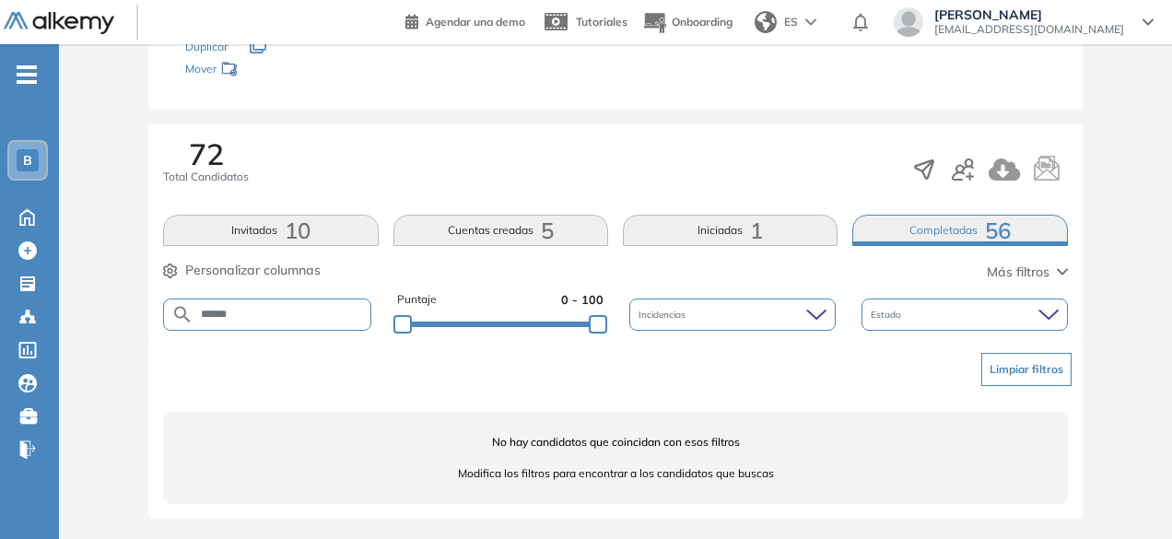 The height and width of the screenshot is (539, 1172). I want to click on img: world, so click(766, 22).